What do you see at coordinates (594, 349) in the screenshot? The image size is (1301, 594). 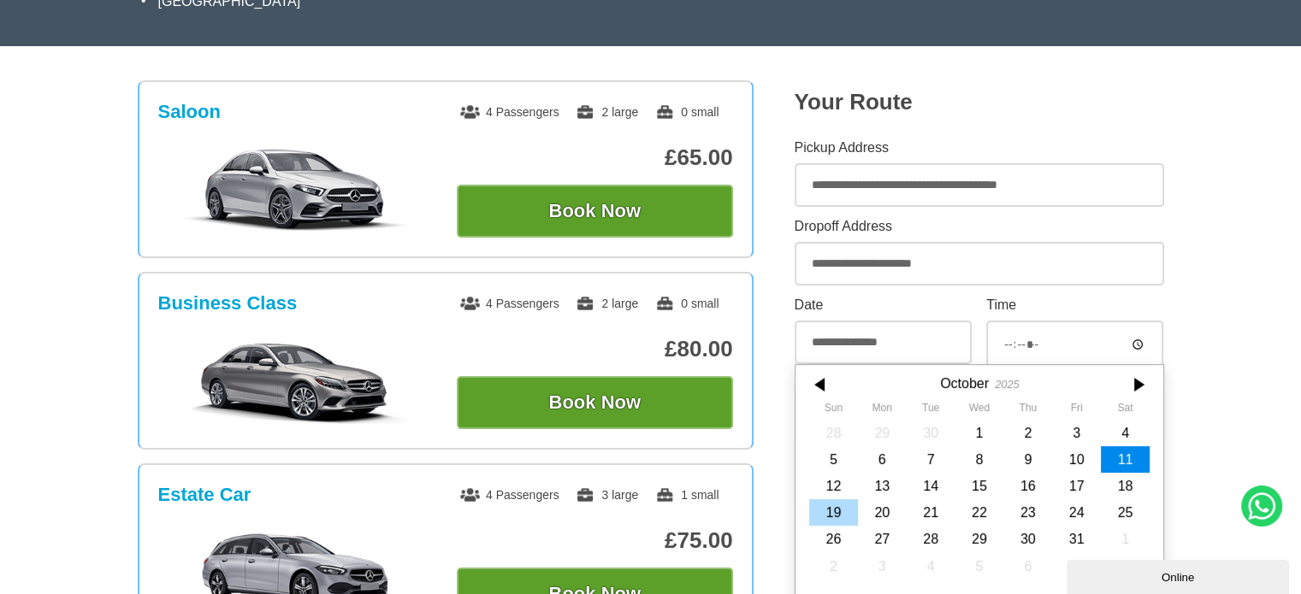 I see `p: £80.00` at bounding box center [594, 349].